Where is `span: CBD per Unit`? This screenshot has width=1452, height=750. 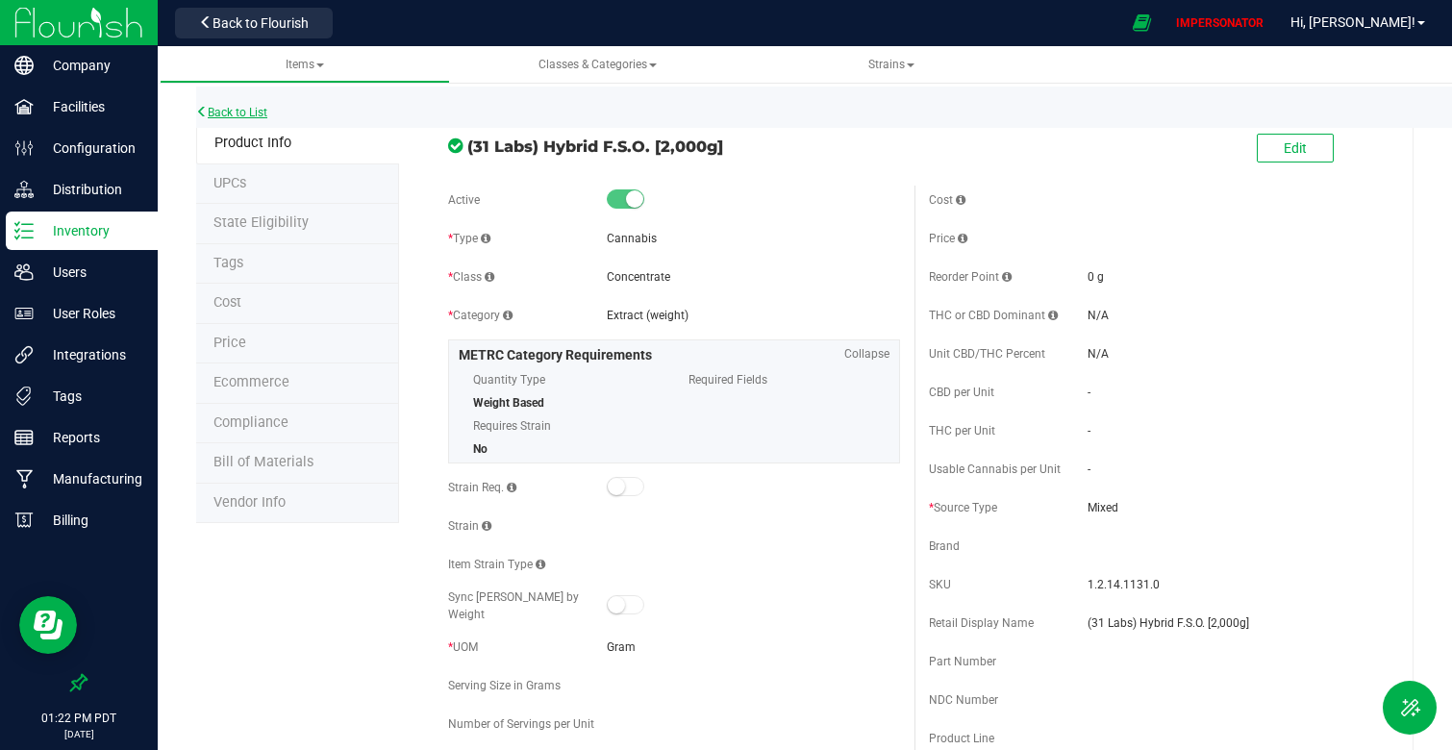
span: CBD per Unit is located at coordinates (962, 392).